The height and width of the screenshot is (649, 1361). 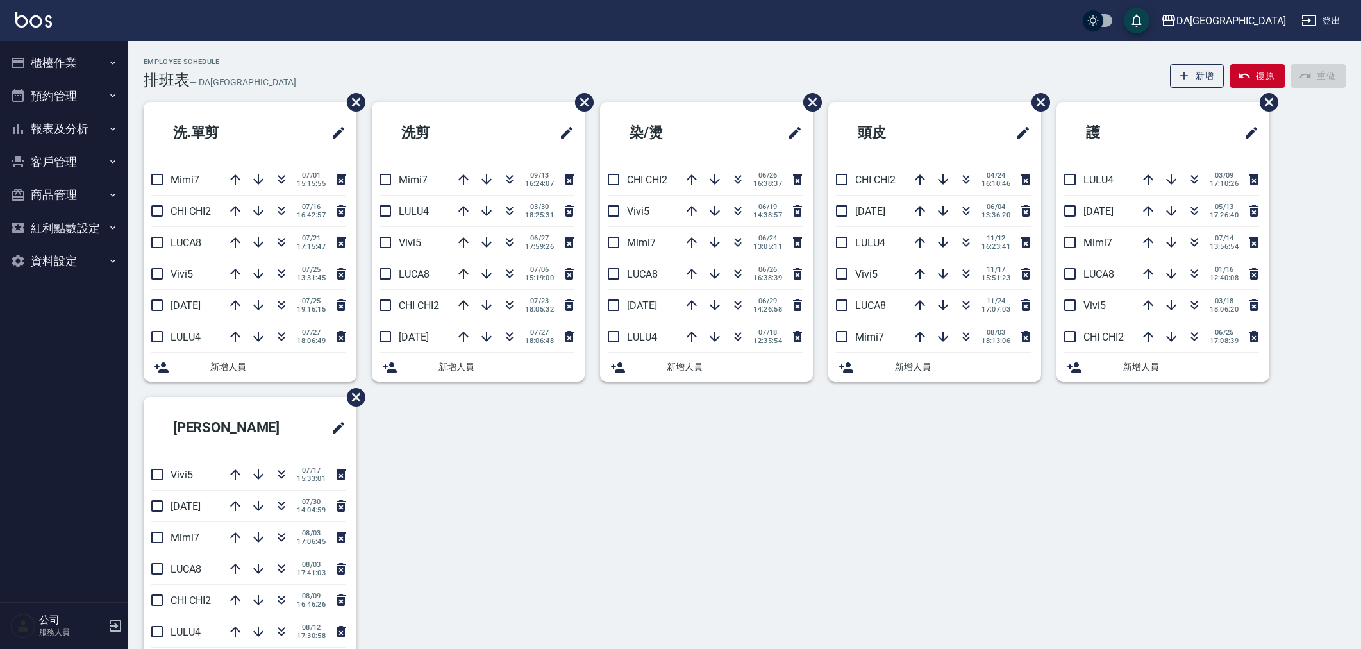 What do you see at coordinates (64, 261) in the screenshot?
I see `button: 資料設定` at bounding box center [64, 261].